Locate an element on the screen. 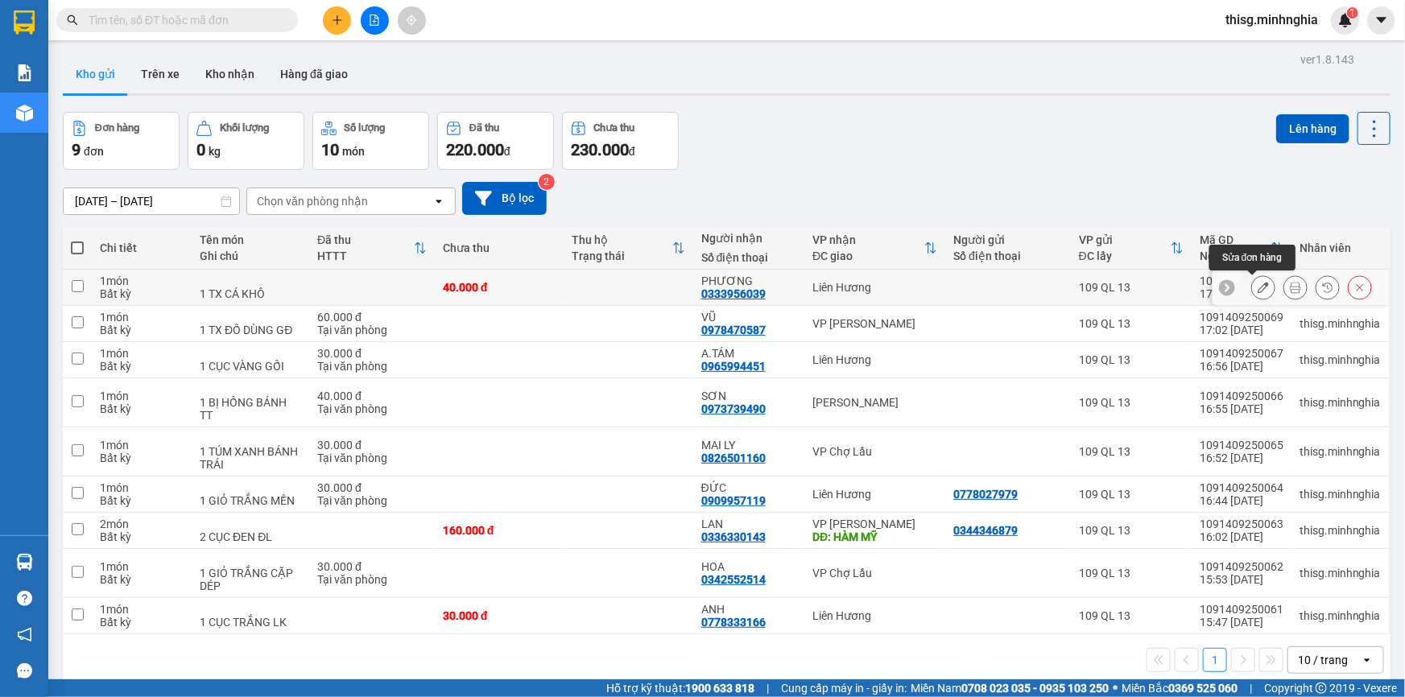 The width and height of the screenshot is (1405, 697). button: Khối lượng0kg is located at coordinates (246, 141).